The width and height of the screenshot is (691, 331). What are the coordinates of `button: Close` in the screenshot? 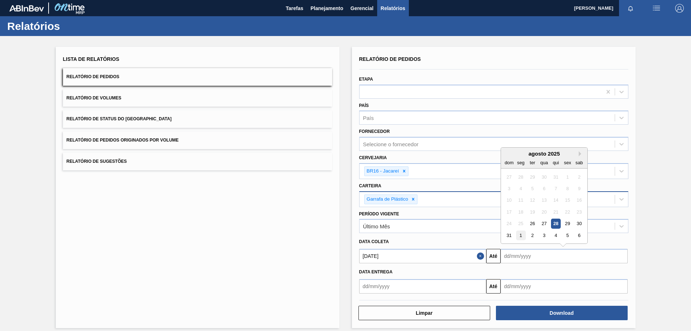 It's located at (482, 256).